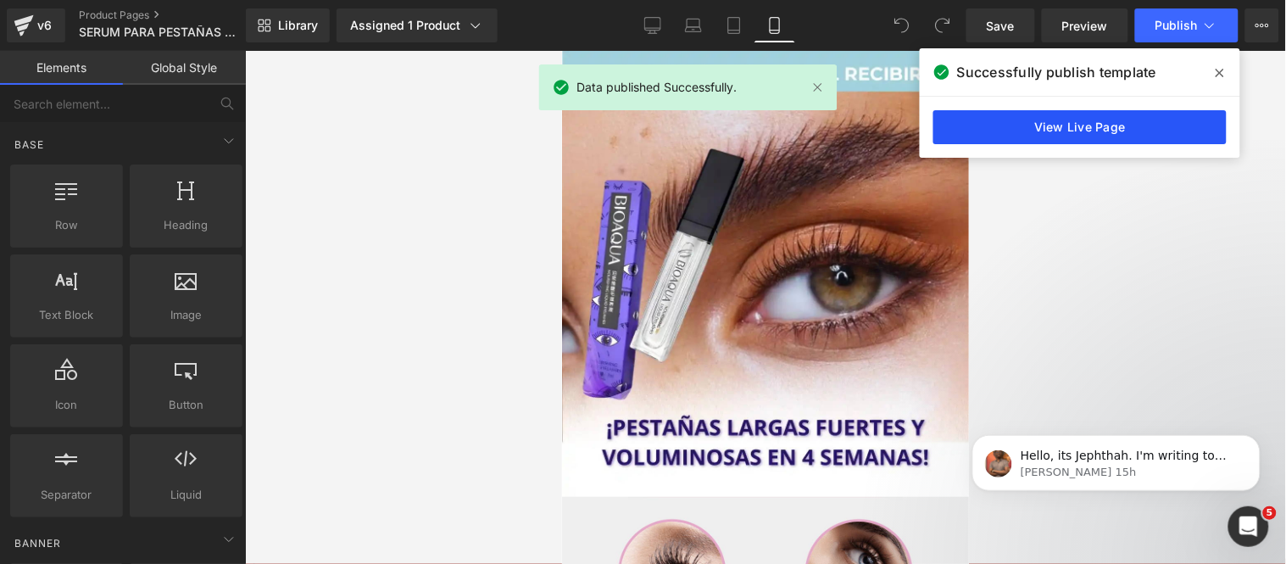 This screenshot has width=1286, height=564. I want to click on span: SERUM PARA PESTAÑAS BIOACUA, so click(160, 32).